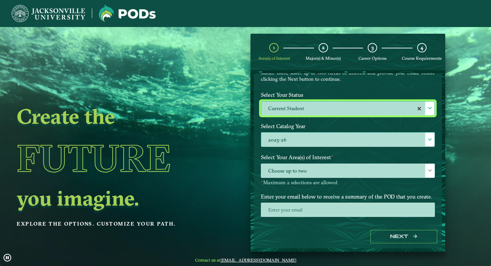 This screenshot has width=491, height=266. What do you see at coordinates (323, 58) in the screenshot?
I see `span: Major(s) & Minor(s)` at bounding box center [323, 58].